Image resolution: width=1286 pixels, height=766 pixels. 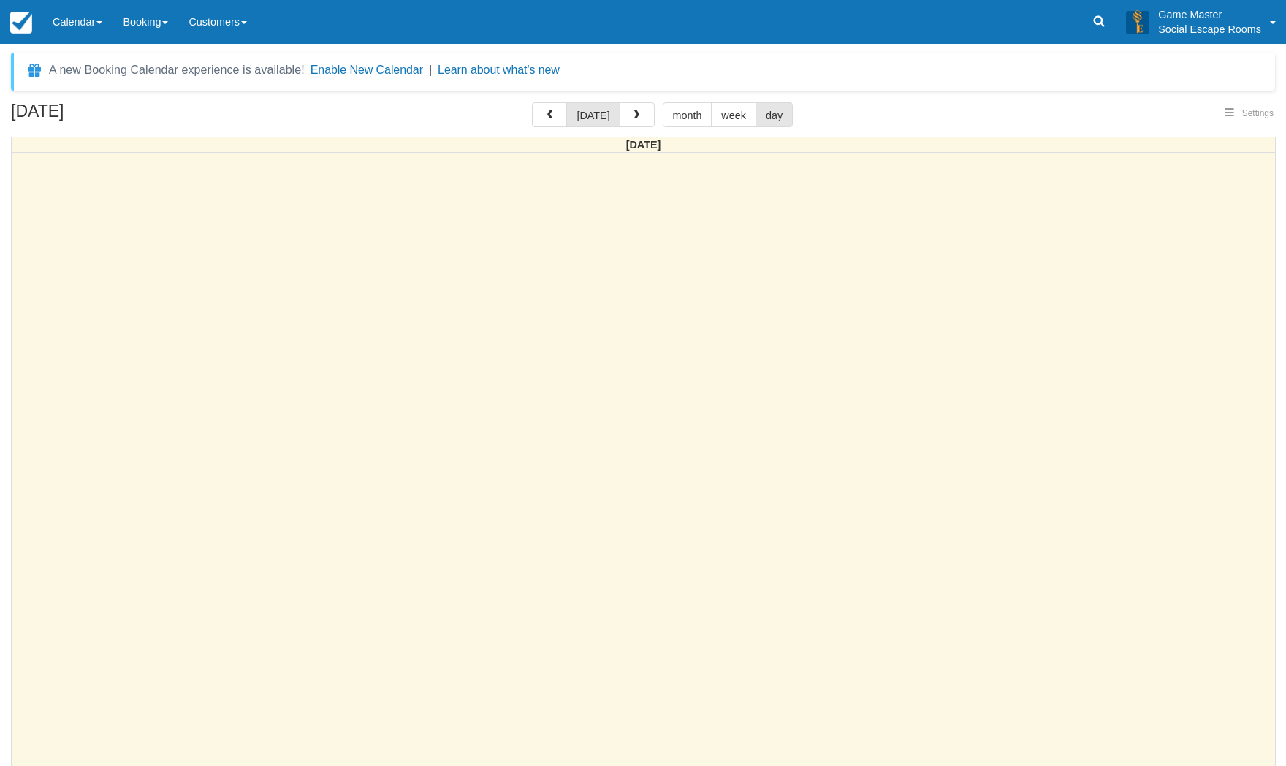 What do you see at coordinates (688, 115) in the screenshot?
I see `button: month` at bounding box center [688, 115].